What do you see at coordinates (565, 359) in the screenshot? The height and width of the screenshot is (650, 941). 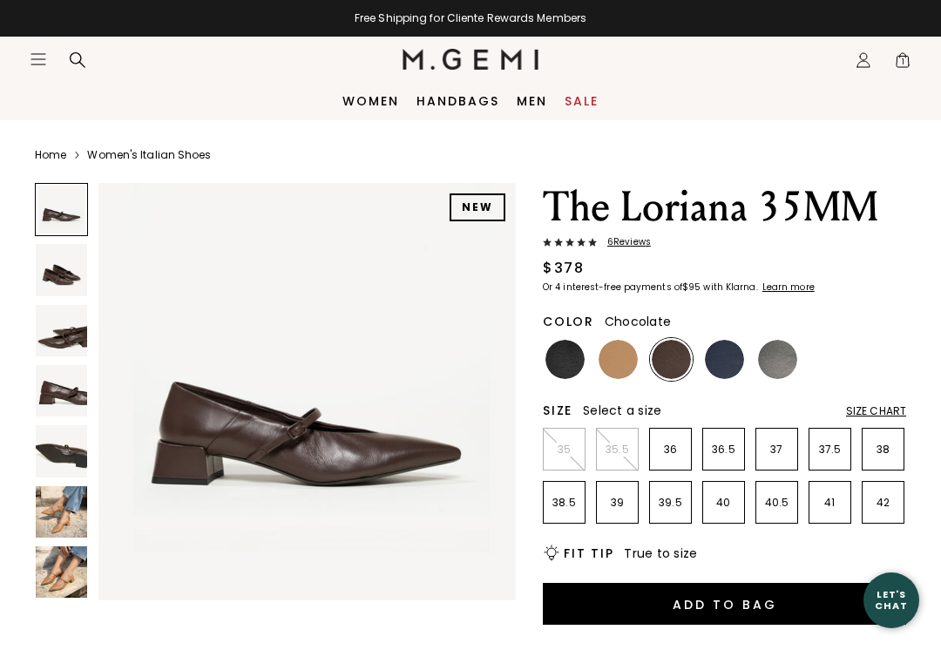 I see `img: Black` at bounding box center [565, 359].